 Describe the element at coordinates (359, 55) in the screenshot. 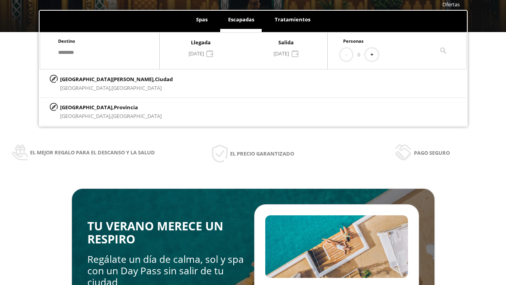

I see `span: 0` at that location.